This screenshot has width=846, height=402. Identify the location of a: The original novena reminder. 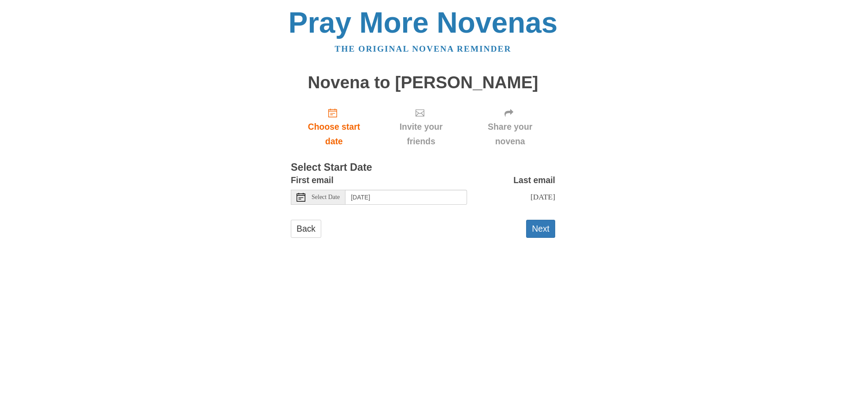
(423, 48).